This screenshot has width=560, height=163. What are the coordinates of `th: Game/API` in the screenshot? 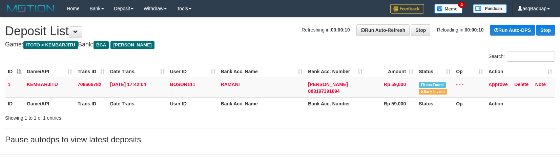 It's located at (49, 103).